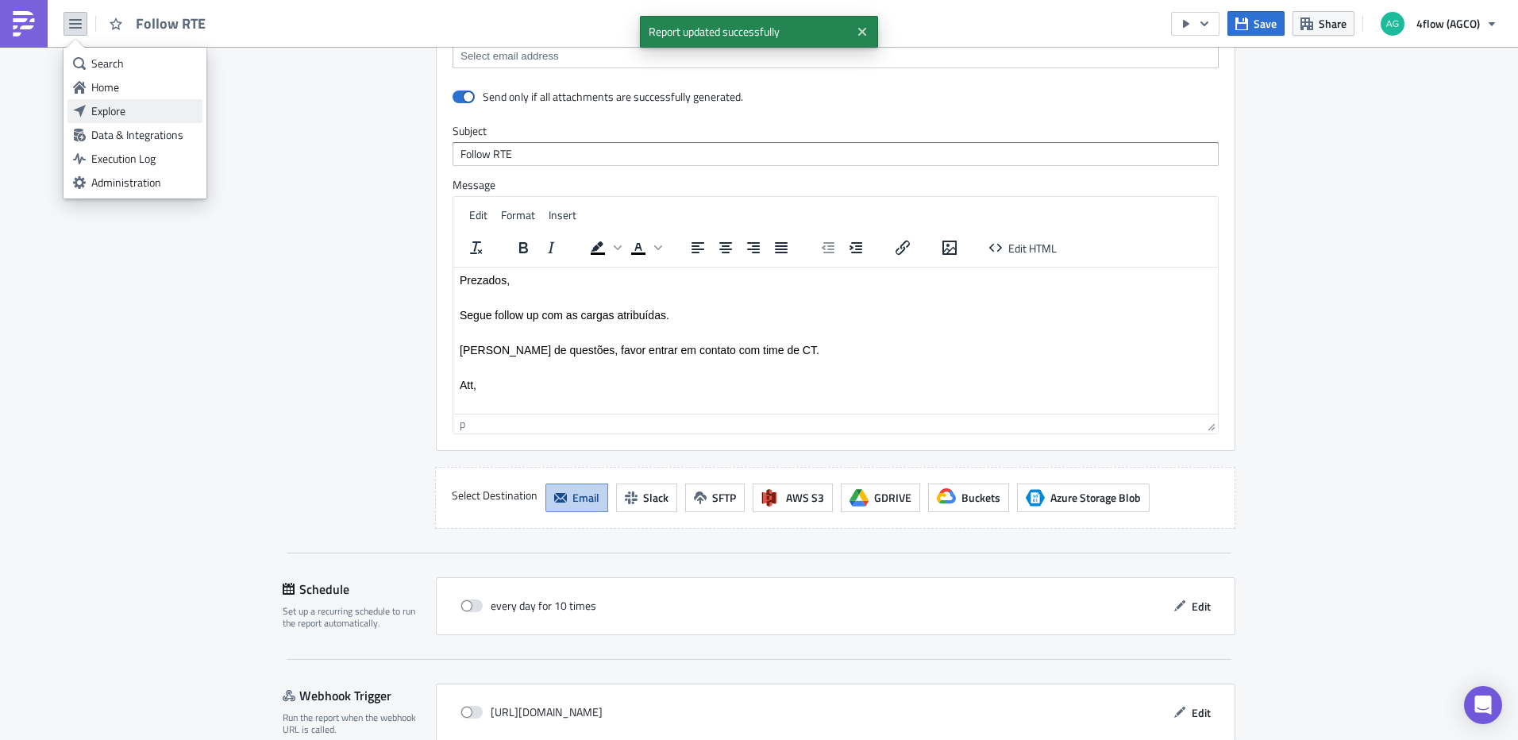  What do you see at coordinates (144, 64) in the screenshot?
I see `div: Search` at bounding box center [144, 64].